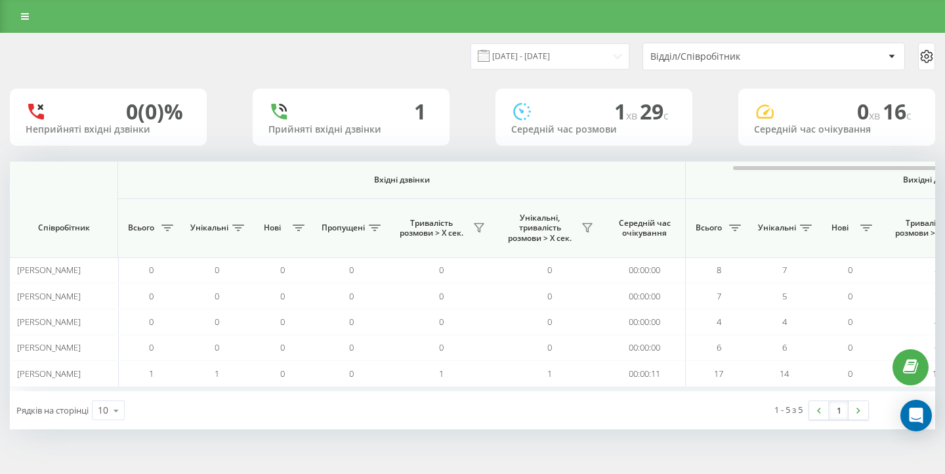  I want to click on span: Вхідні дзвінки, so click(402, 180).